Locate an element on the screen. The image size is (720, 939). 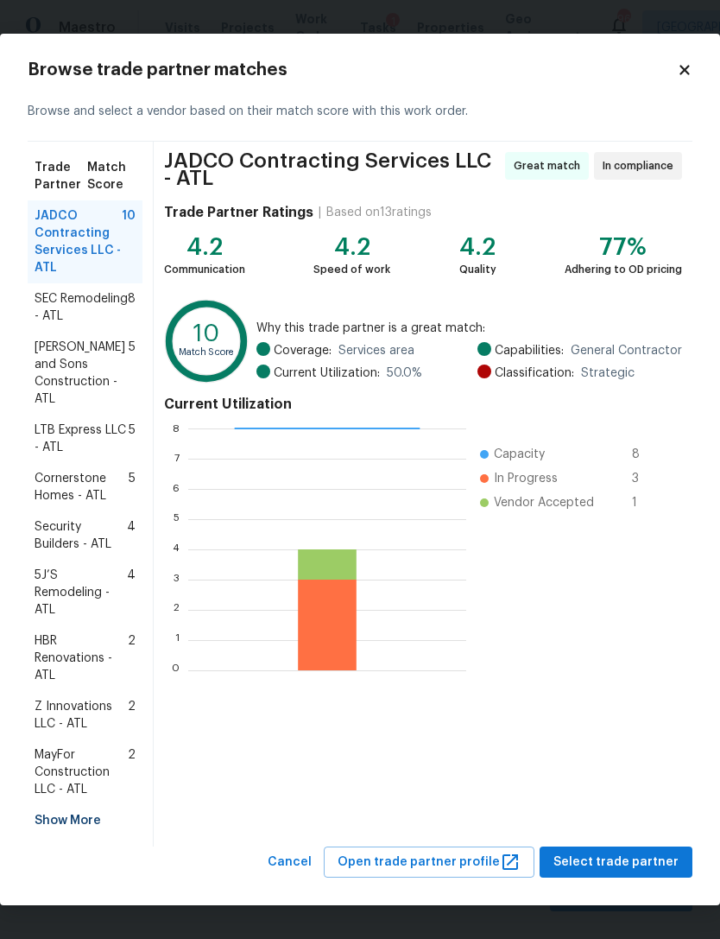
h4: Trade Partner Ratings is located at coordinates (238, 212).